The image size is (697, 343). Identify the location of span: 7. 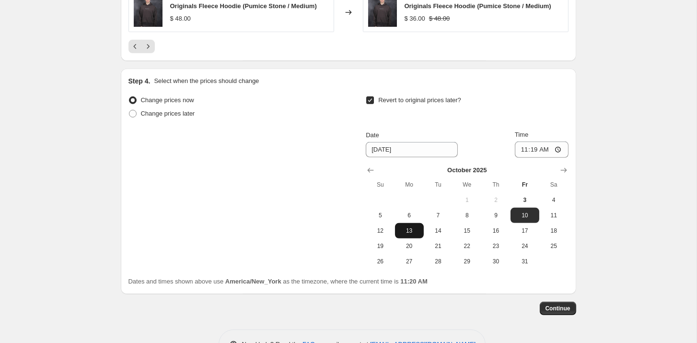
(438, 215).